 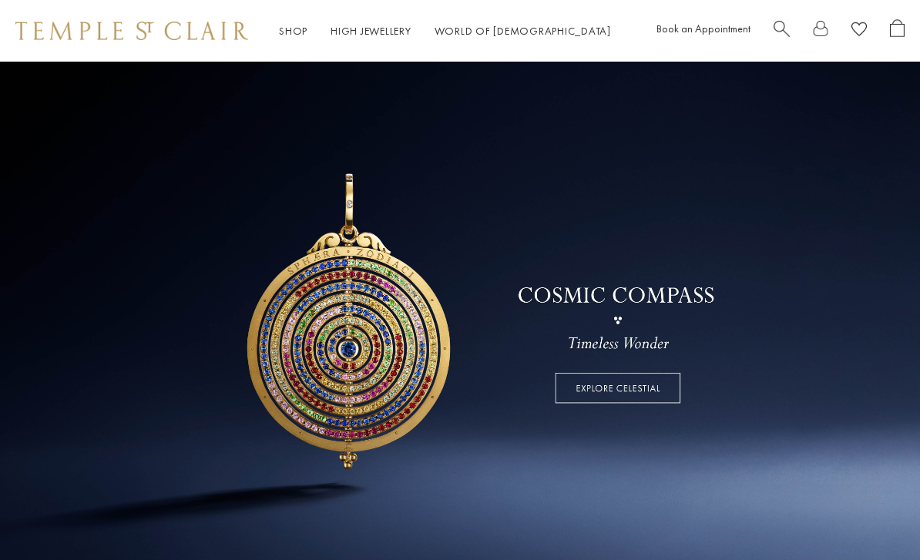 I want to click on nav: Main navigation, so click(x=445, y=31).